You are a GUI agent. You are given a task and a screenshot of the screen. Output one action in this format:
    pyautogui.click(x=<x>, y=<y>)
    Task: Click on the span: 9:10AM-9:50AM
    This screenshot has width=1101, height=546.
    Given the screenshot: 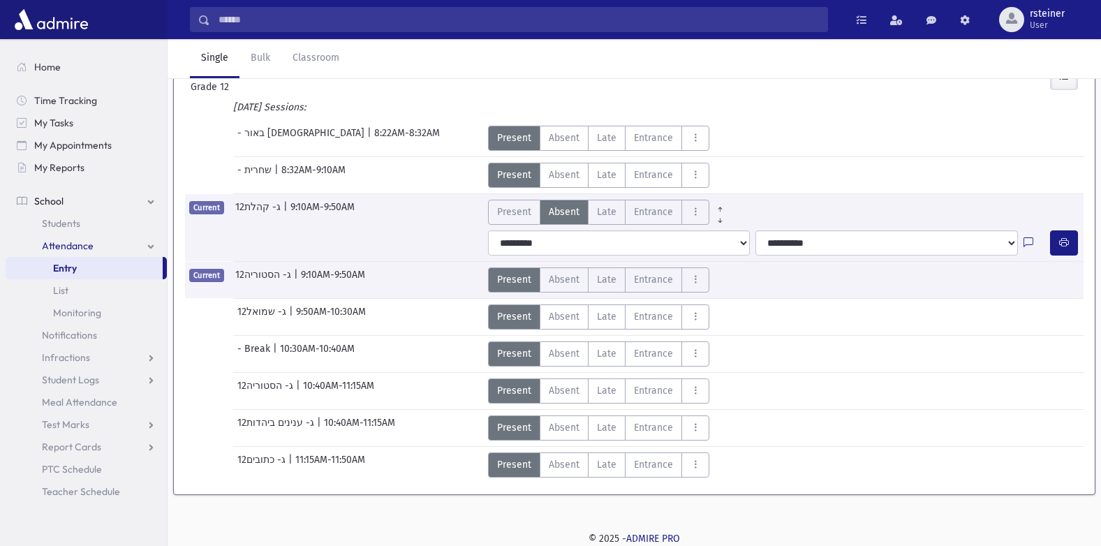 What is the action you would take?
    pyautogui.click(x=322, y=212)
    